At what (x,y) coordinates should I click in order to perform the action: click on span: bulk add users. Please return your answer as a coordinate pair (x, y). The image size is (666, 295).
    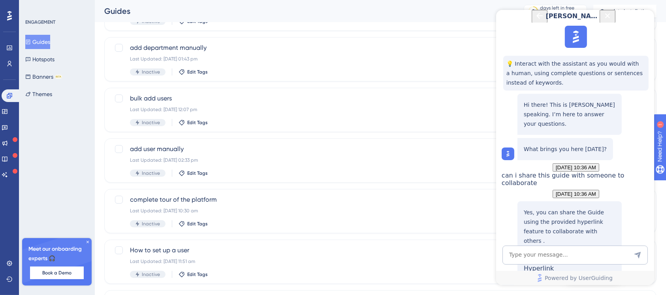
    Looking at the image, I should click on (349, 98).